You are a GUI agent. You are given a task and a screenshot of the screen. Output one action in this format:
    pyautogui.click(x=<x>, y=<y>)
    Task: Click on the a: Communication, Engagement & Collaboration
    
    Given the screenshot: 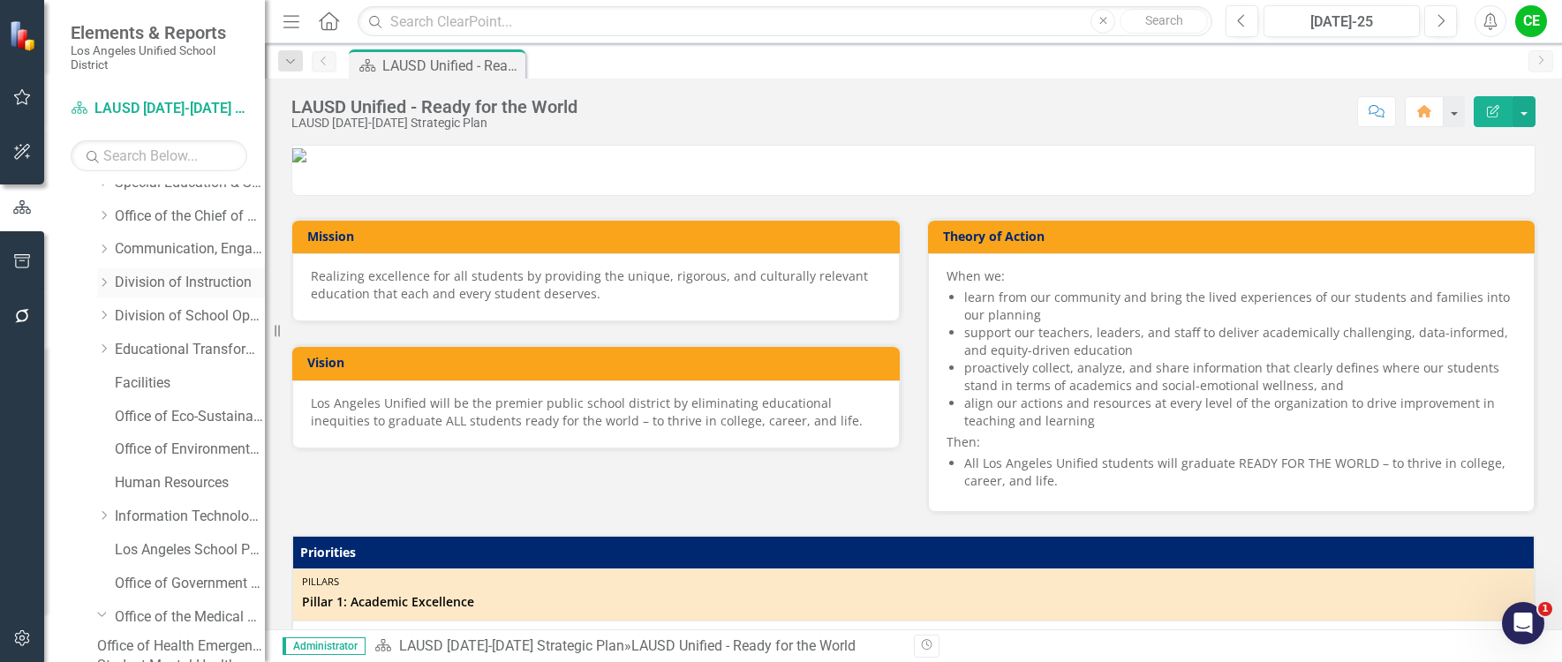 What is the action you would take?
    pyautogui.click(x=190, y=249)
    